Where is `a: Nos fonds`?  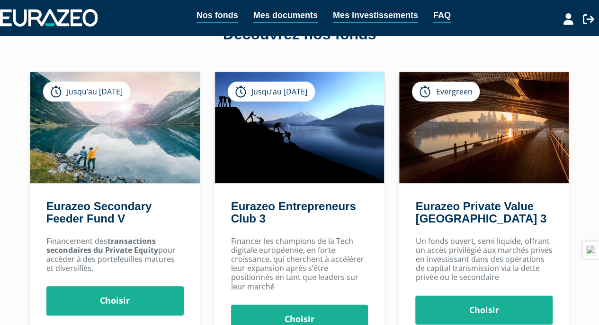 a: Nos fonds is located at coordinates (218, 16).